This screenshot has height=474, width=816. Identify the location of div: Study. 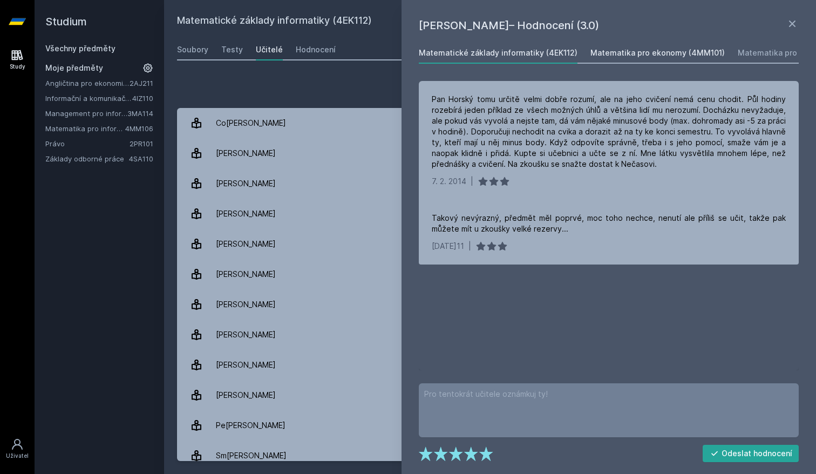
(17, 66).